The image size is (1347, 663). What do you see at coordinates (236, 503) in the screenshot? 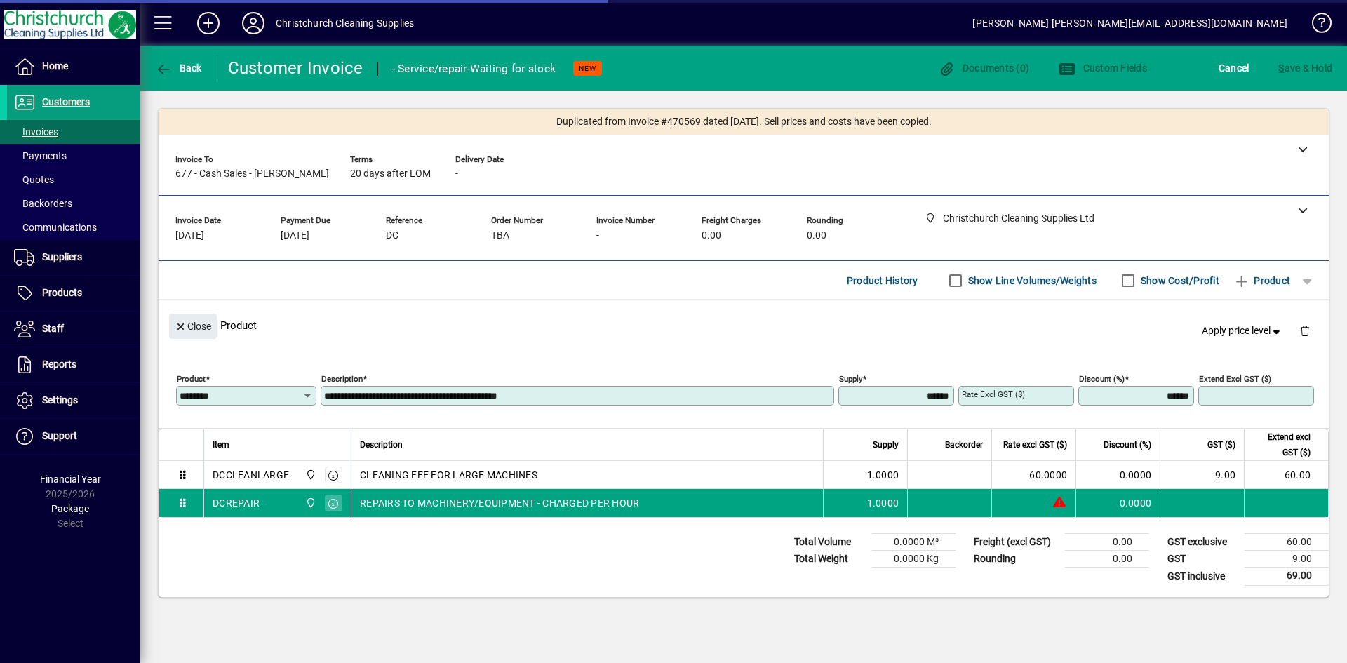
I see `div: DCREPAIR` at bounding box center [236, 503].